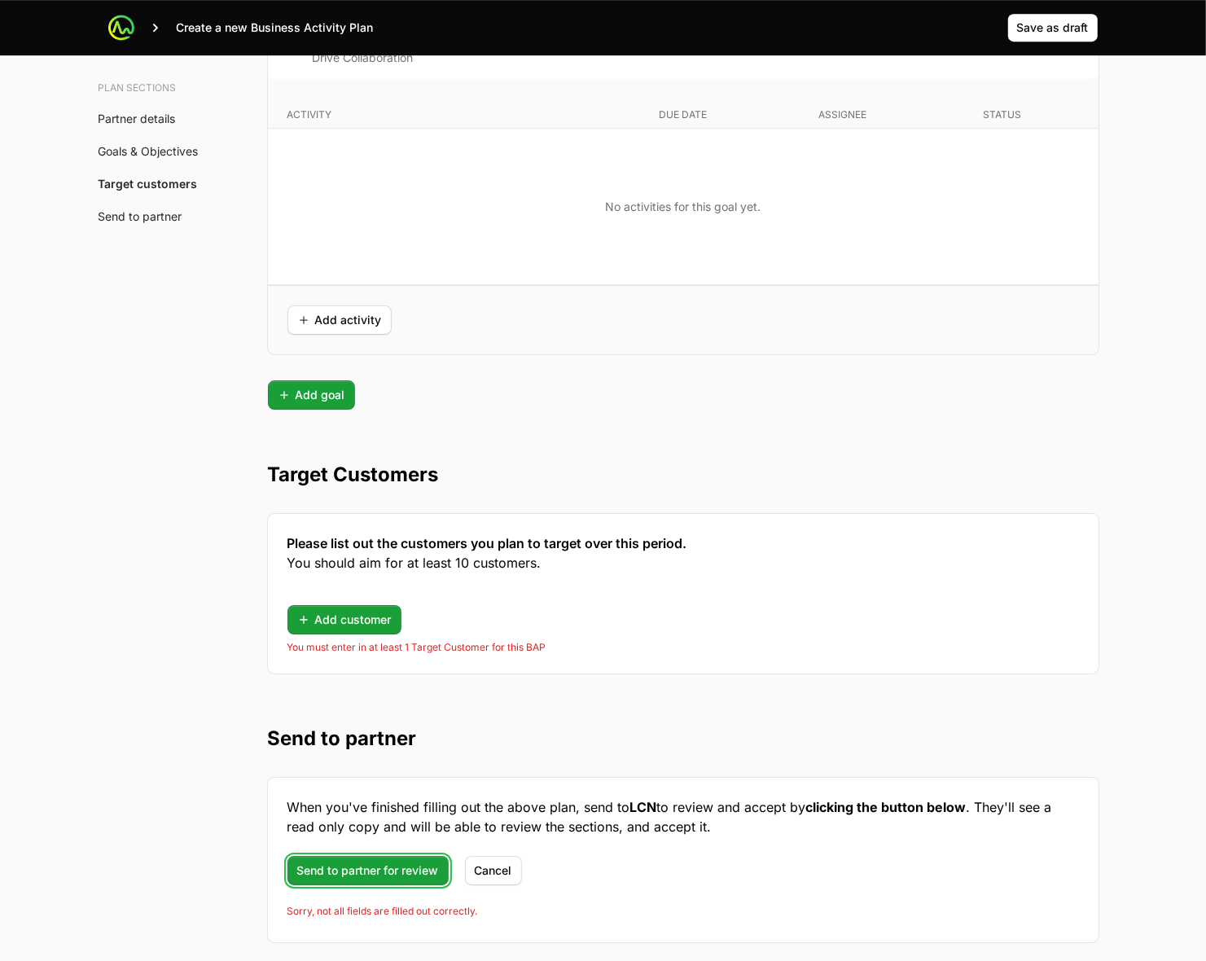 The image size is (1206, 961). What do you see at coordinates (311, 395) in the screenshot?
I see `button: Add goal` at bounding box center [311, 395].